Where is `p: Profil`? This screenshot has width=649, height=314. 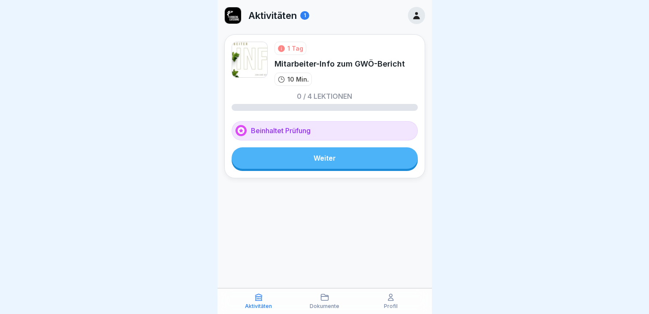 p: Profil is located at coordinates (391, 306).